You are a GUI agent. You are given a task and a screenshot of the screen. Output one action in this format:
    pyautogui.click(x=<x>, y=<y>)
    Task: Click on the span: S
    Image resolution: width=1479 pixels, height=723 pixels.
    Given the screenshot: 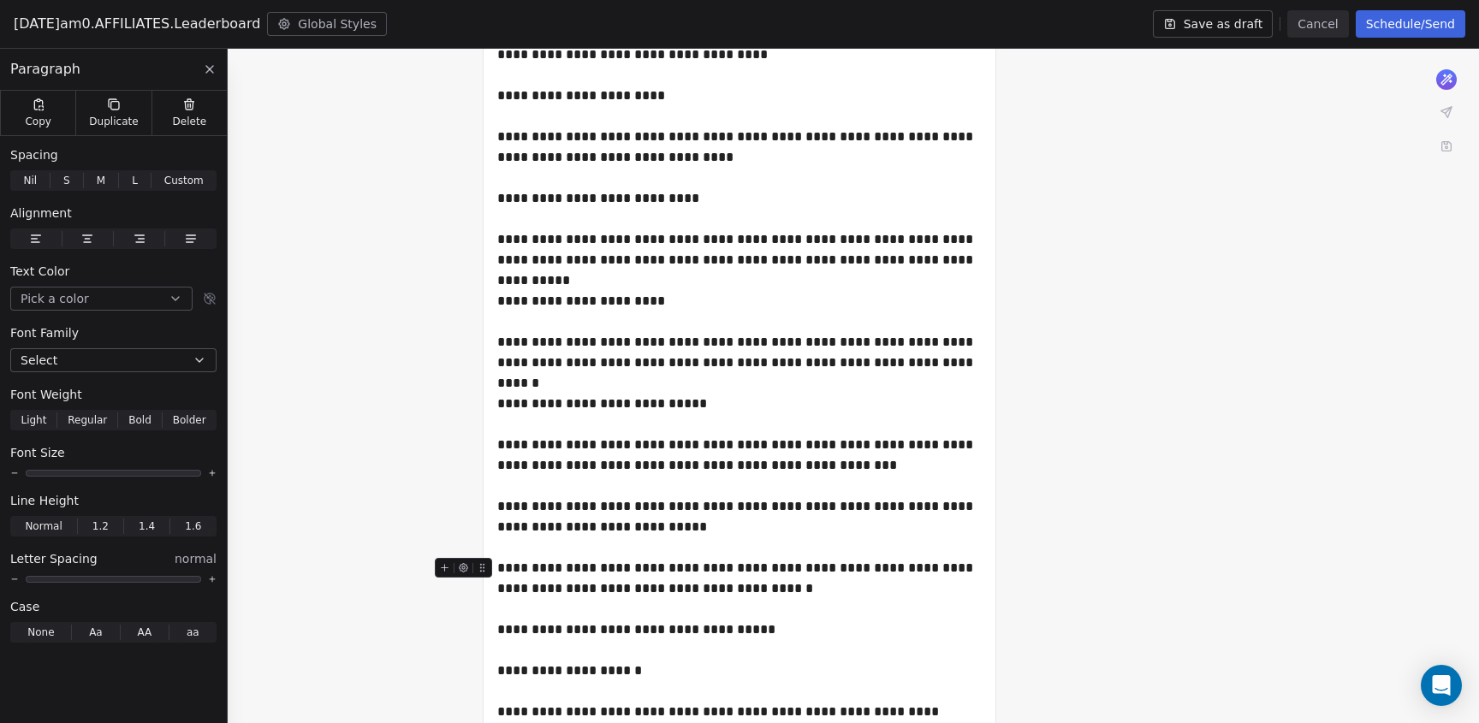 What is the action you would take?
    pyautogui.click(x=67, y=181)
    